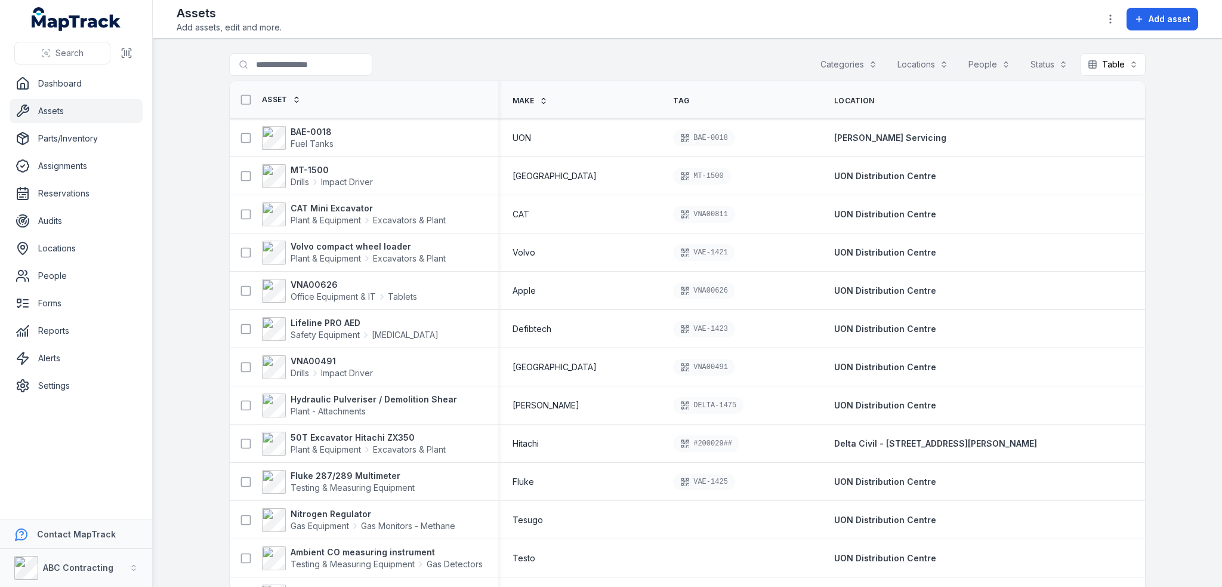 The width and height of the screenshot is (1222, 587). I want to click on span: Gas Equipment, so click(320, 526).